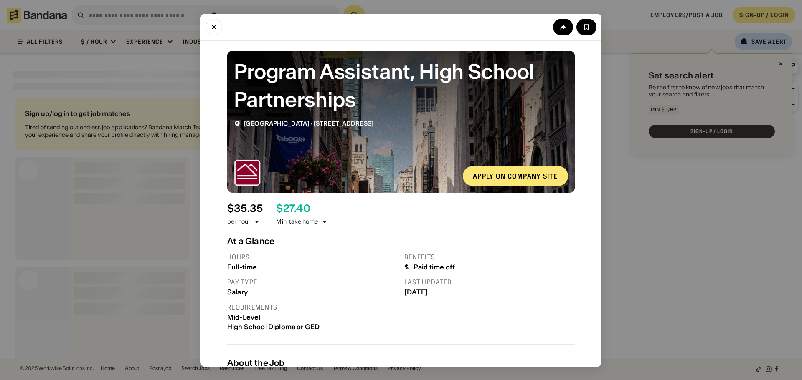 The height and width of the screenshot is (380, 802). What do you see at coordinates (293, 208) in the screenshot?
I see `div: $ 27.40` at bounding box center [293, 208].